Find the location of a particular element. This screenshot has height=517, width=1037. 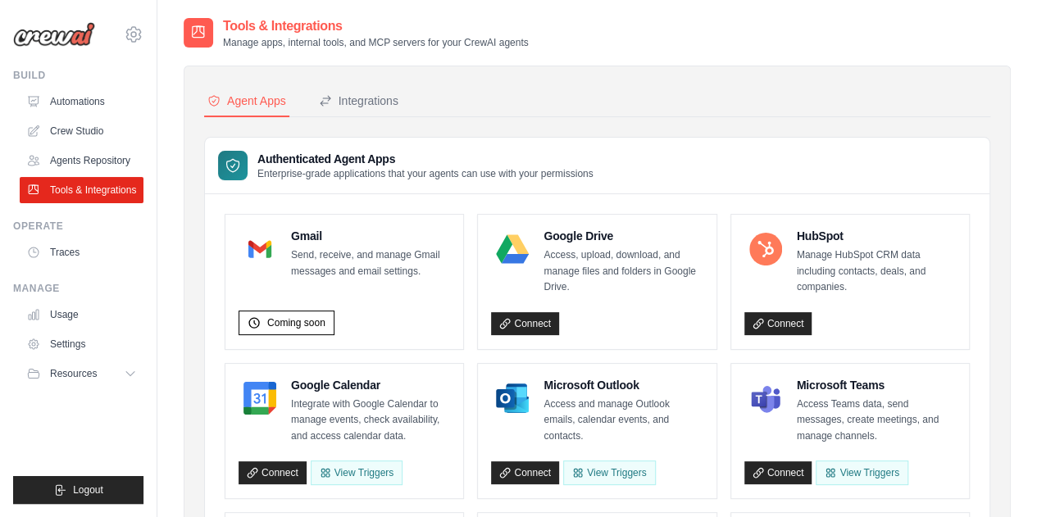

p: Access and manage Outlook emails, calendar events, and contacts. is located at coordinates (623, 421).